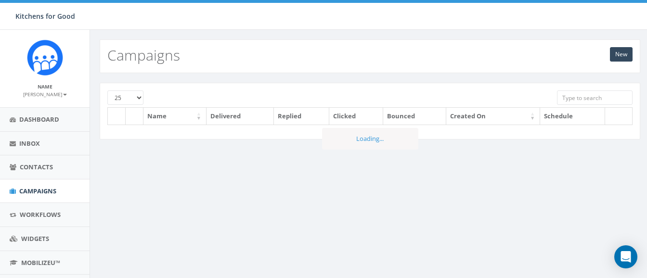 The image size is (647, 278). I want to click on span: Dashboard, so click(39, 119).